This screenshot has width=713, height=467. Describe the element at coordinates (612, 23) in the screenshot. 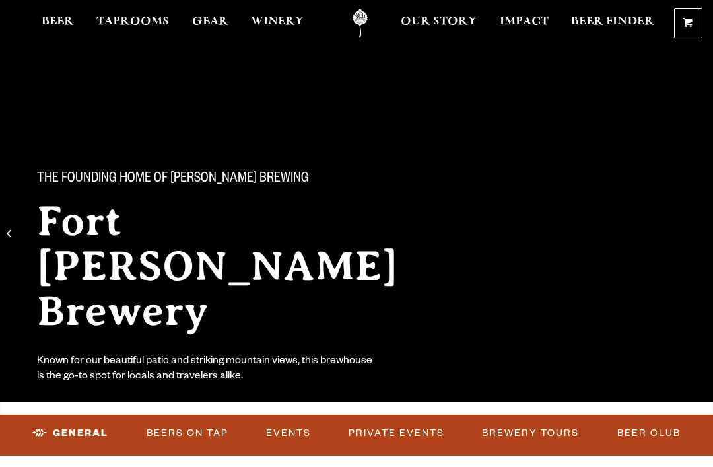

I see `a: Beer Finder` at that location.